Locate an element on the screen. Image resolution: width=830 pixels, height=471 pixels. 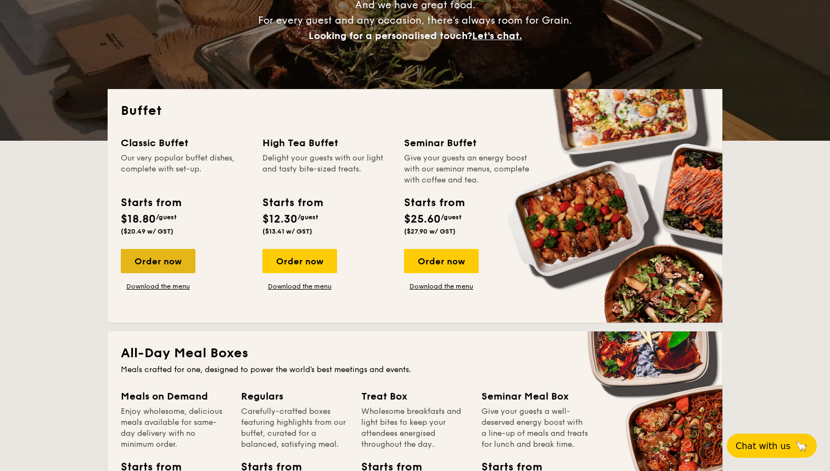
div: Classic Buffet is located at coordinates (185, 143).